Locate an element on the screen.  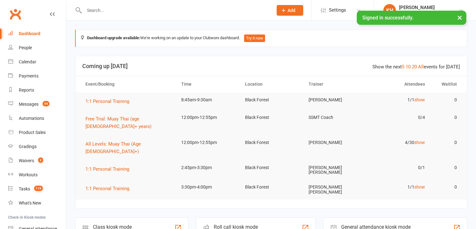
a: Product Sales is located at coordinates (37, 132).